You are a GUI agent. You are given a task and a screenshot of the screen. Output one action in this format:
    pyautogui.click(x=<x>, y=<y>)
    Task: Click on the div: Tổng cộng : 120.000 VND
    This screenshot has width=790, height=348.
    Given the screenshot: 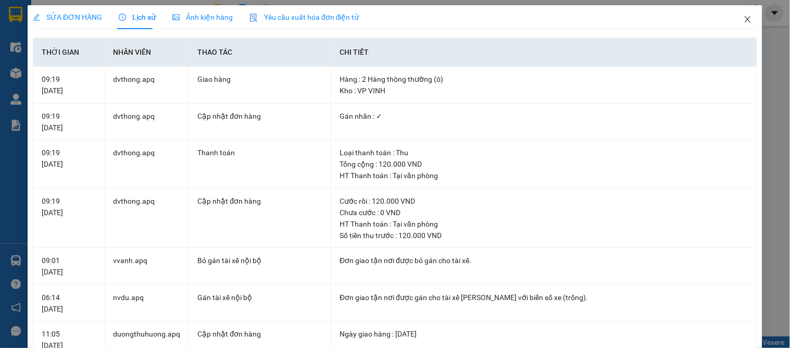 What is the action you would take?
    pyautogui.click(x=543, y=164)
    